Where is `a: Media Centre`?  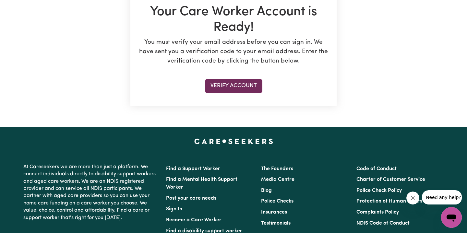 a: Media Centre is located at coordinates (277, 180).